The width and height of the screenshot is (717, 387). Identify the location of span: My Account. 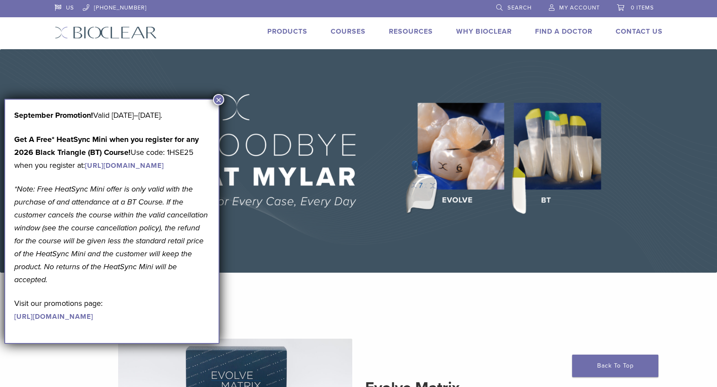
(579, 8).